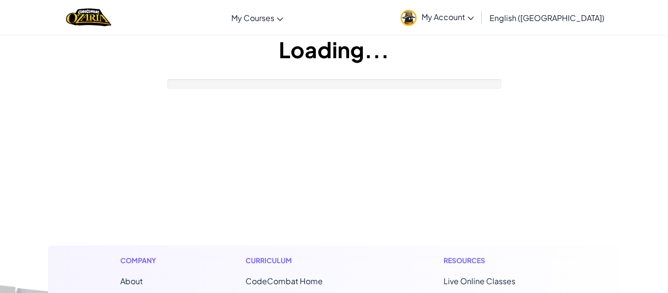 This screenshot has width=668, height=293. I want to click on a: About, so click(131, 281).